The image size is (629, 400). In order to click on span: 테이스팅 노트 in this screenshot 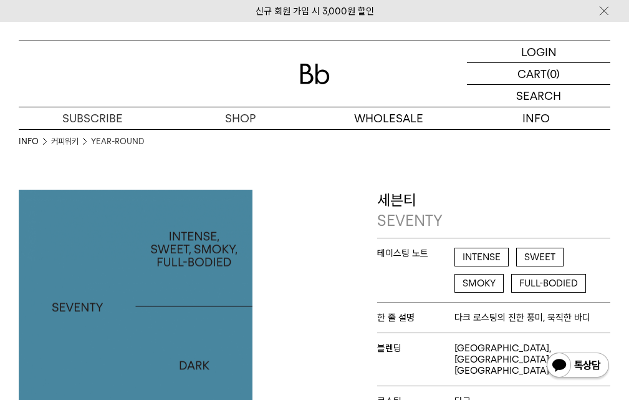, I will do `click(416, 253)`.